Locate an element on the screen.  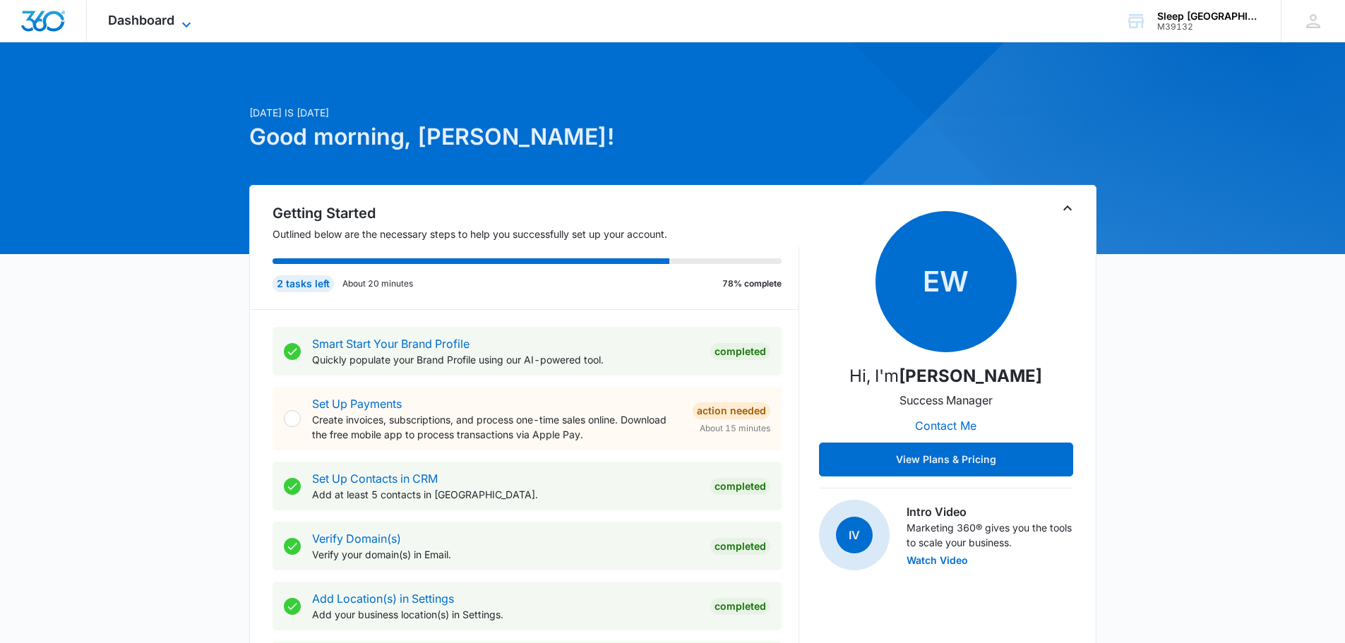
p: Create invoices, subscriptions, and process one-time sales online. Download the free mobile app t... is located at coordinates (496, 427).